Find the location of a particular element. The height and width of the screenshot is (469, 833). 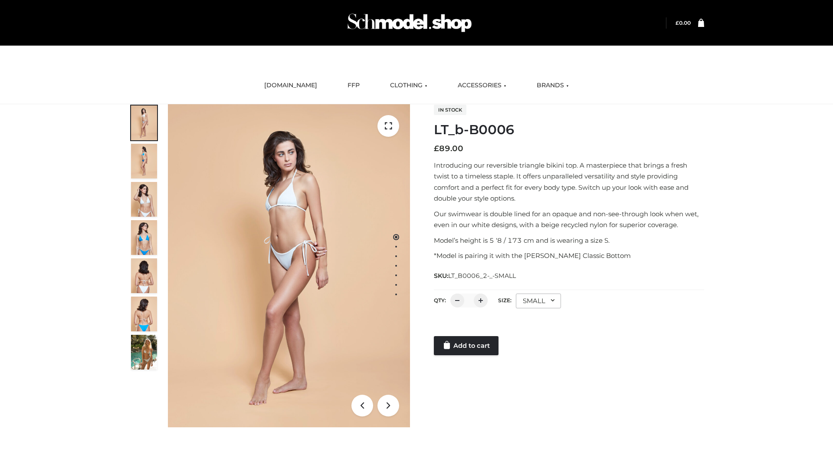

img: Arieltop_CloudNine_AzureSky2.jpg is located at coordinates (144, 352).